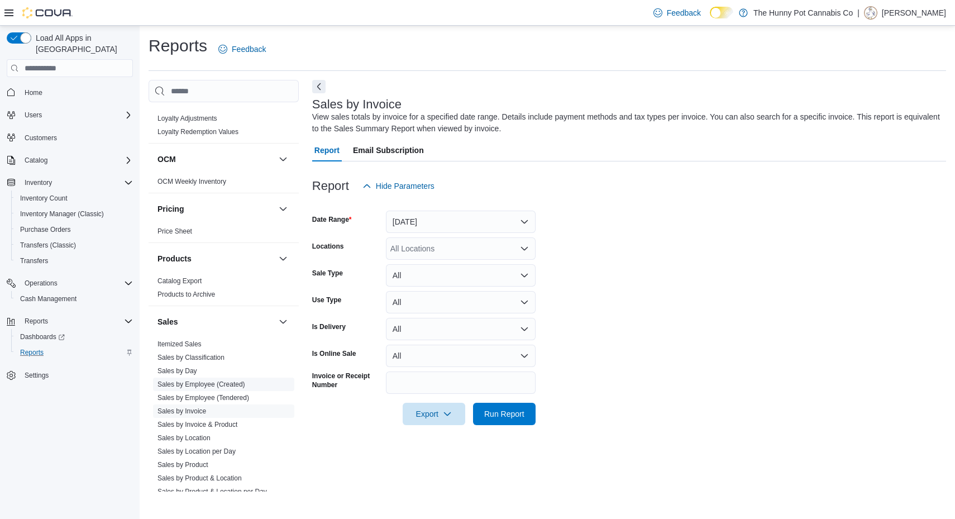 This screenshot has width=955, height=519. I want to click on a: Home, so click(33, 93).